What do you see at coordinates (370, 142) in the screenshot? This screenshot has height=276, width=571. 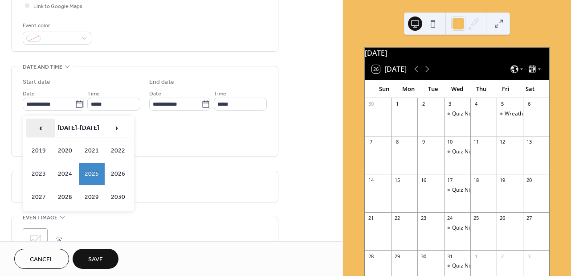 I see `div: 7` at bounding box center [370, 142].